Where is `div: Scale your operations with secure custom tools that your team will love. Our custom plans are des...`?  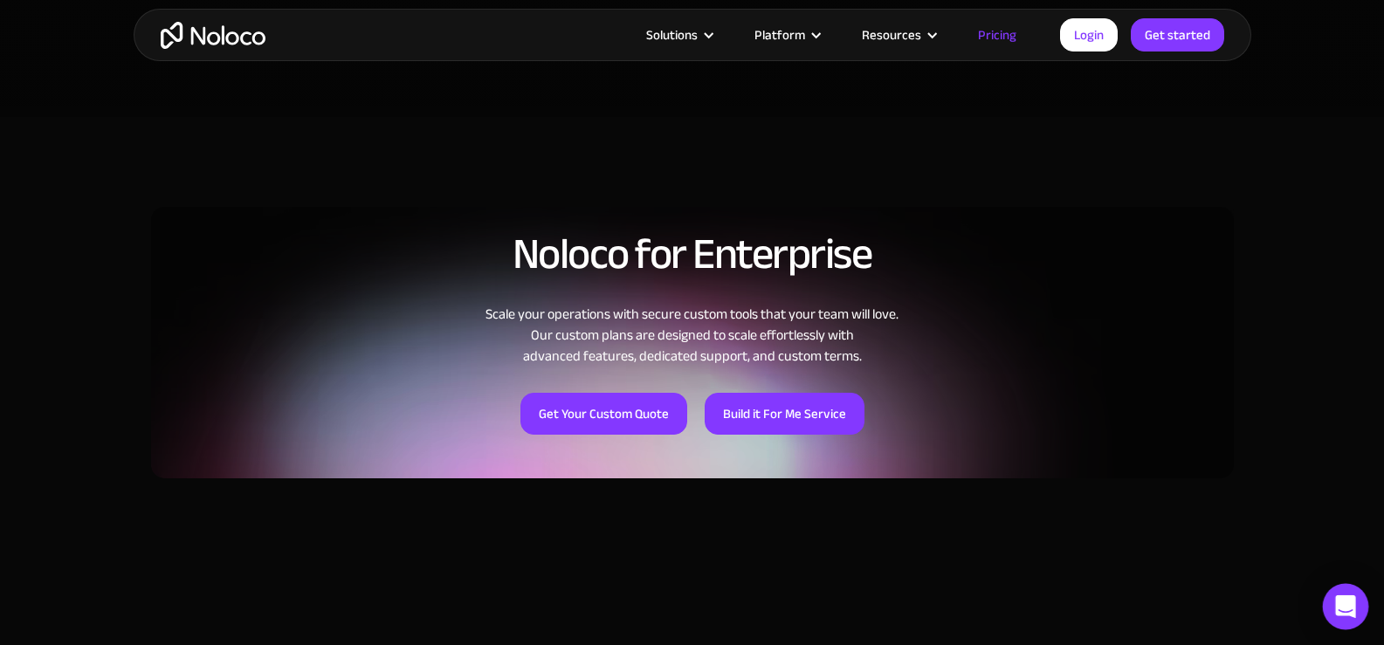 div: Scale your operations with secure custom tools that your team will love. Our custom plans are des... is located at coordinates (692, 335).